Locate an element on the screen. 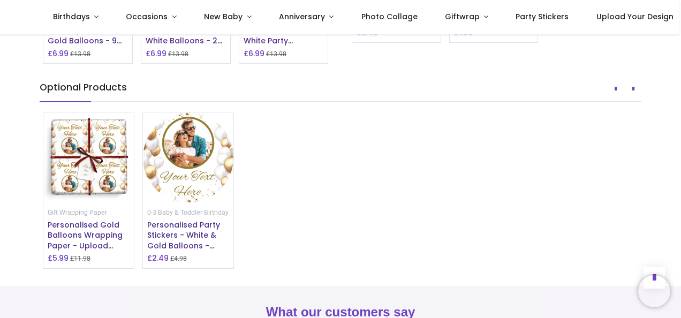 This screenshot has width=681, height=318. a: Personalised Gold Balloons Wrapping Paper - Upload Photo & Add Text is located at coordinates (85, 240).